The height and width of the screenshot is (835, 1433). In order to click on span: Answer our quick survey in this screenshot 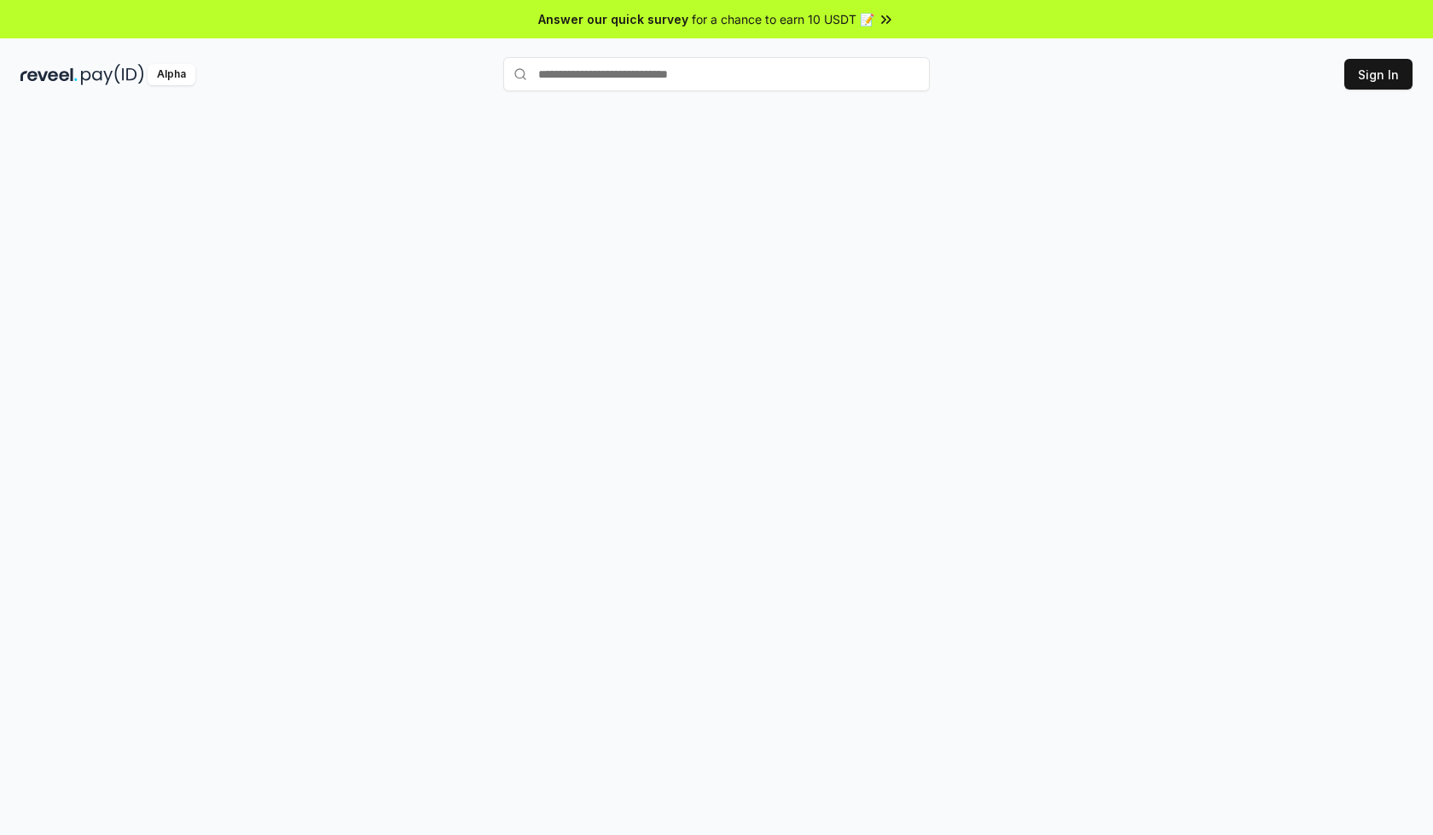, I will do `click(613, 19)`.